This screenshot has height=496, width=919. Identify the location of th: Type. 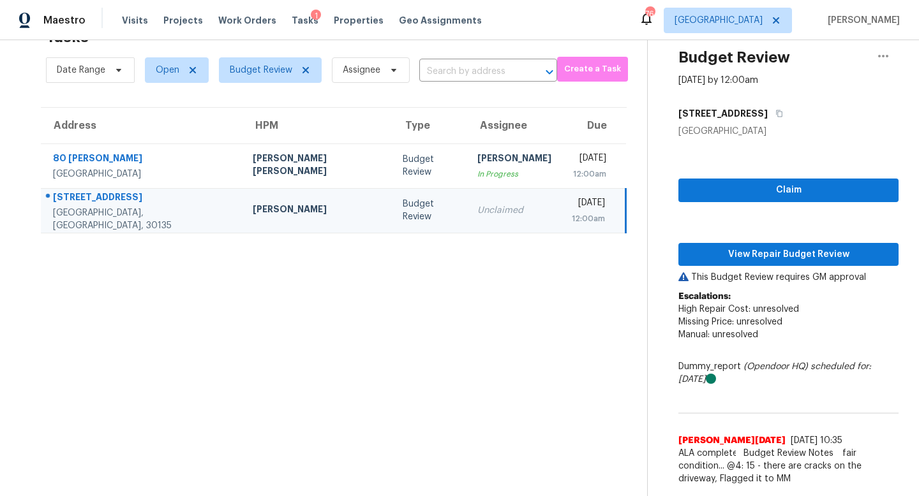
(429, 126).